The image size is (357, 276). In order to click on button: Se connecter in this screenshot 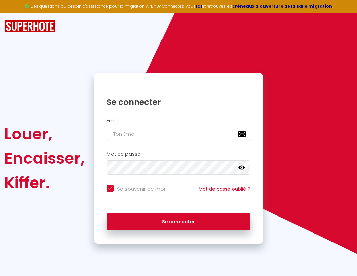, I will do `click(179, 222)`.